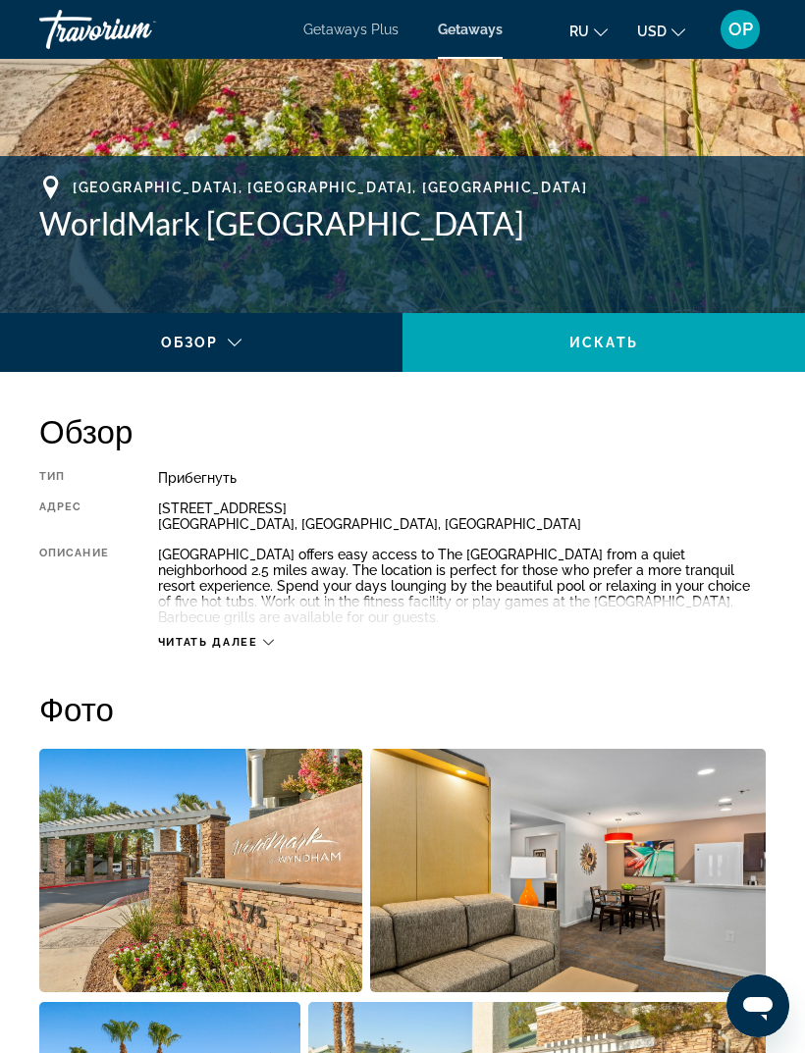  Describe the element at coordinates (216, 642) in the screenshot. I see `button: Читать далее` at that location.